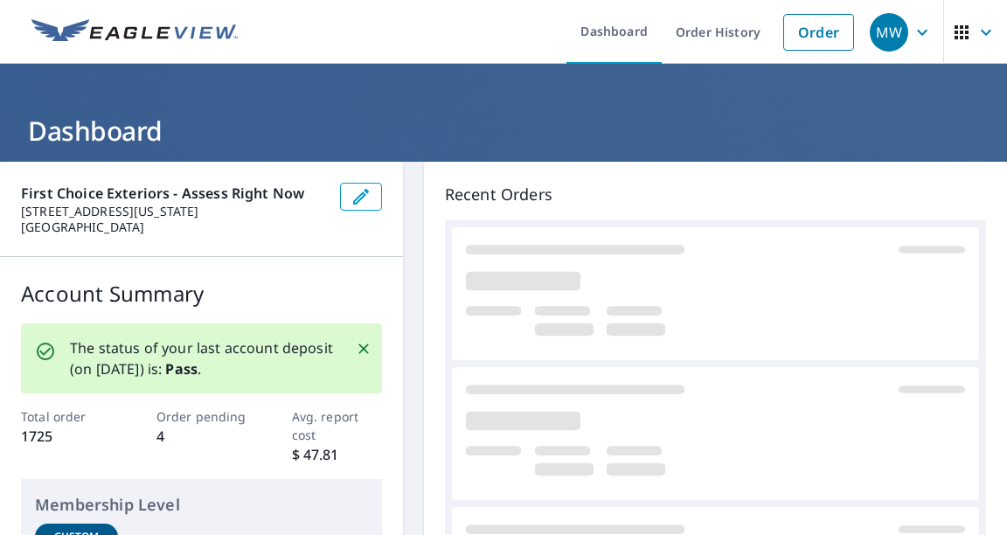 Image resolution: width=1007 pixels, height=535 pixels. What do you see at coordinates (201, 294) in the screenshot?
I see `p: Account Summary` at bounding box center [201, 294].